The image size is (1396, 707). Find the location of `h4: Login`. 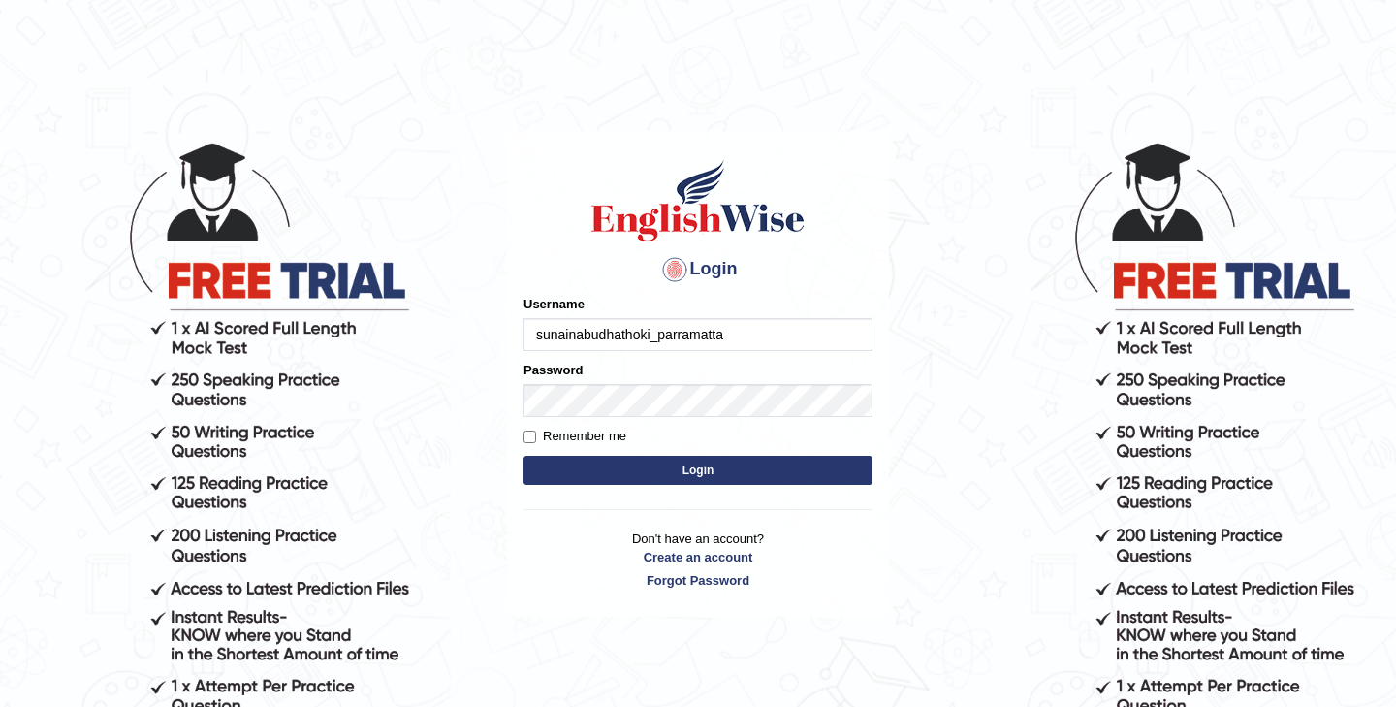

h4: Login is located at coordinates (698, 270).